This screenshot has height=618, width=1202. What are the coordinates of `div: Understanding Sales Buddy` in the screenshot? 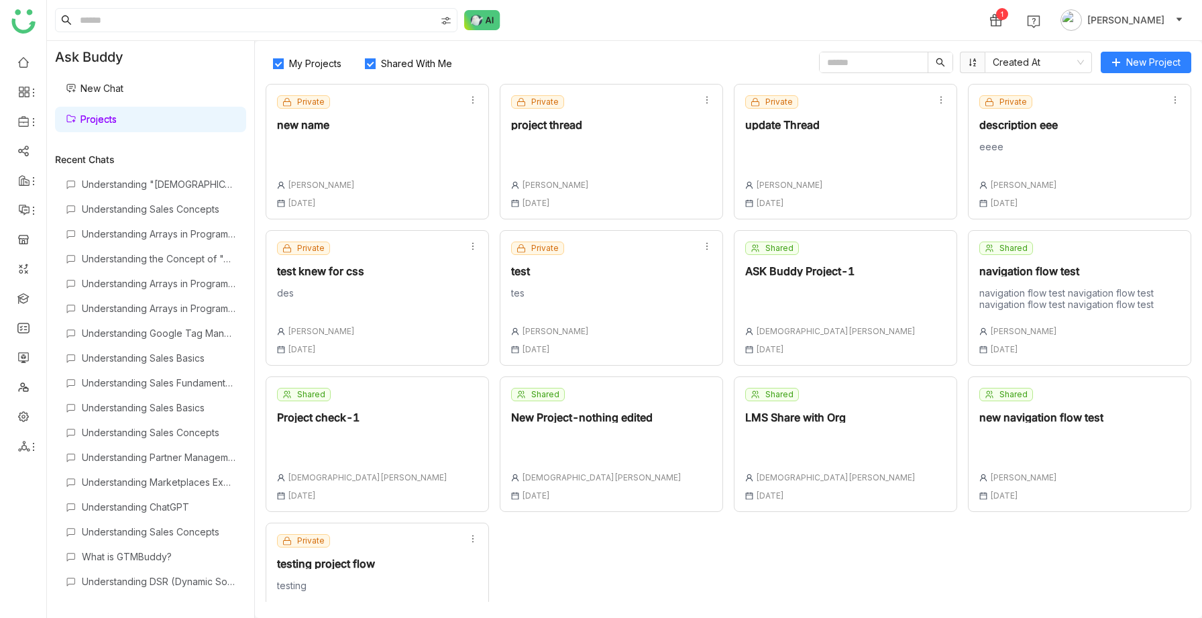 It's located at (158, 606).